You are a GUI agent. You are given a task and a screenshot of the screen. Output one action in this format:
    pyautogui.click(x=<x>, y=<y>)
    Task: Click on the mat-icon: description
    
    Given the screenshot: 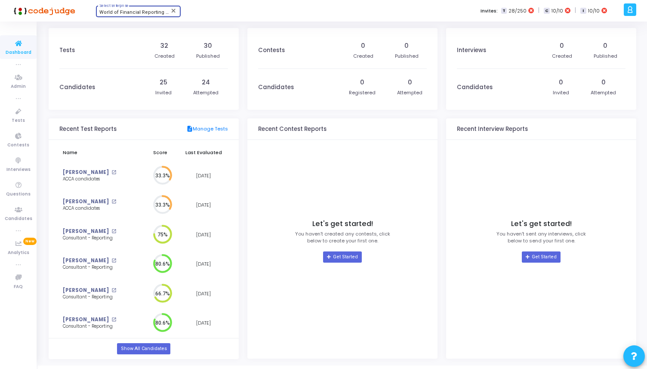 What is the action you would take?
    pyautogui.click(x=189, y=129)
    